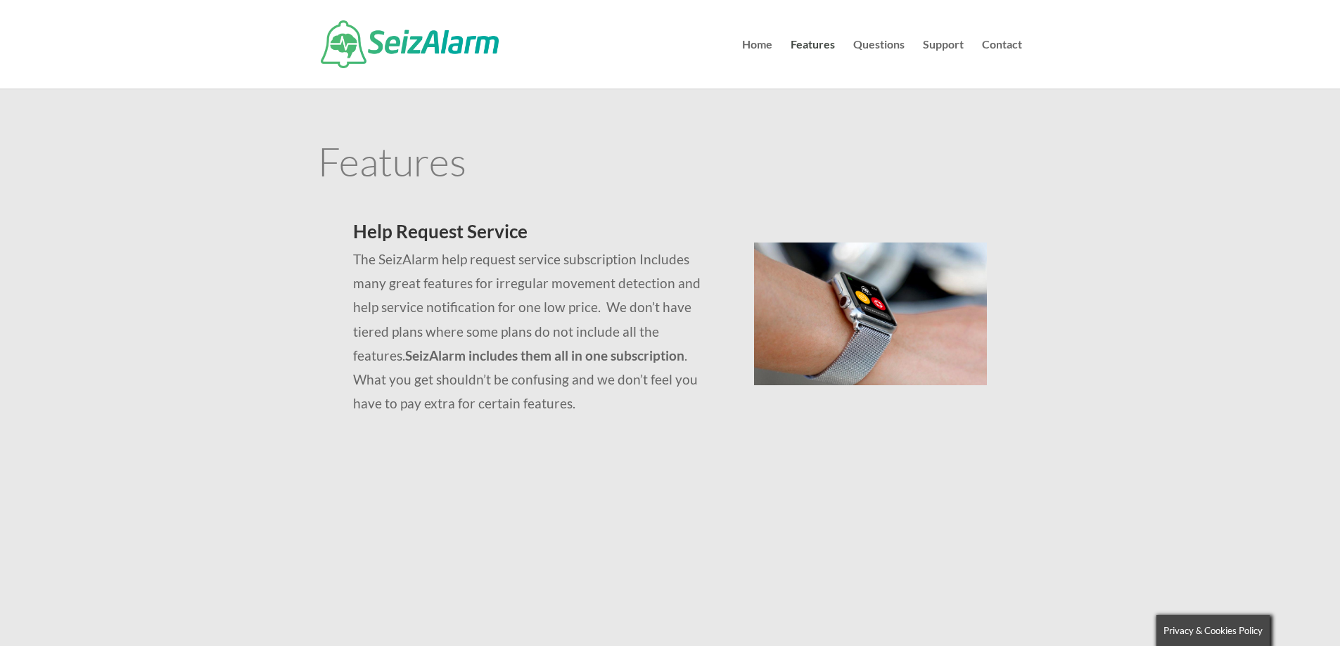 The image size is (1340, 646). What do you see at coordinates (544, 355) in the screenshot?
I see `strong: SeizAlarm includes them all in one subscription` at bounding box center [544, 355].